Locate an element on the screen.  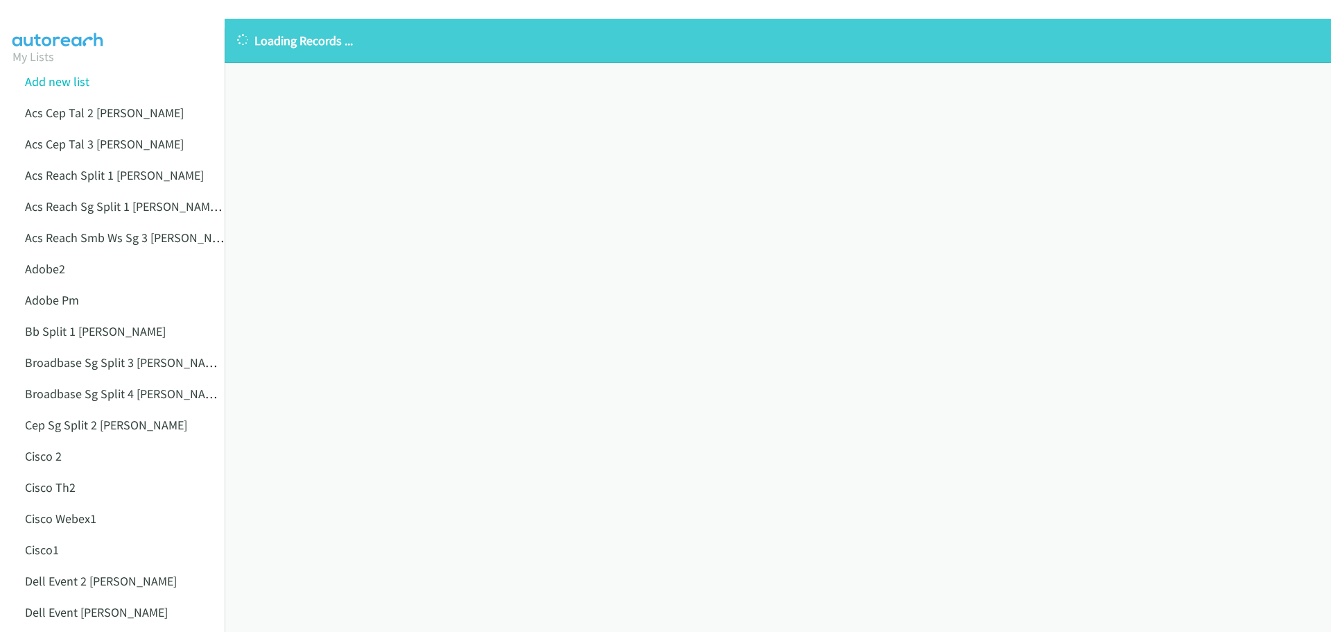
a: Cisco Th2 is located at coordinates (50, 487).